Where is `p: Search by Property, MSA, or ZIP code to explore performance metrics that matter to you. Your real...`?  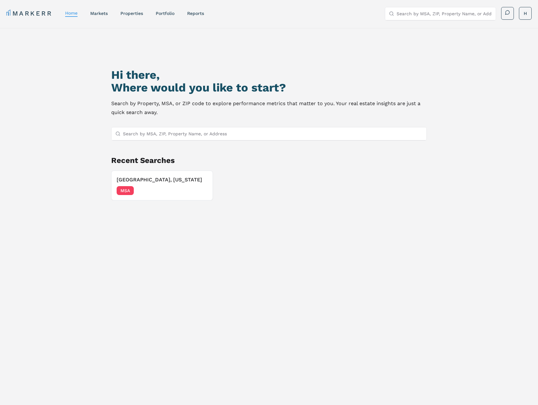 p: Search by Property, MSA, or ZIP code to explore performance metrics that matter to you. Your real... is located at coordinates (269, 108).